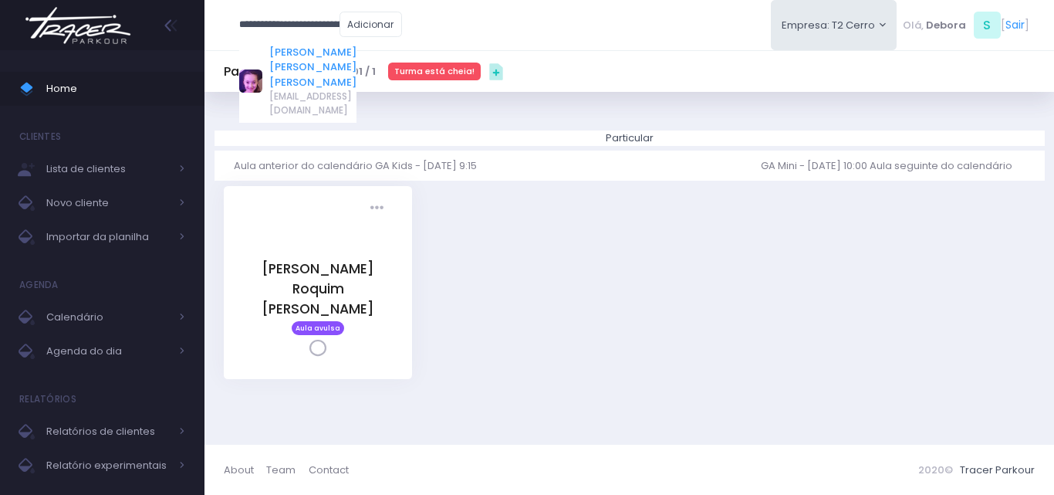 The height and width of the screenshot is (495, 1054). I want to click on strong: 1 / 1, so click(367, 71).